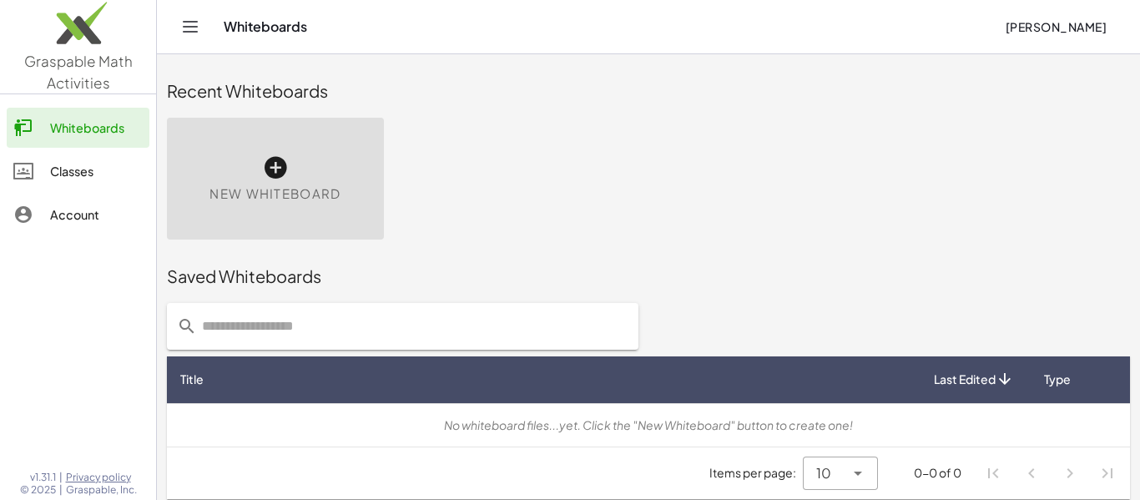  I want to click on span: Type, so click(1058, 379).